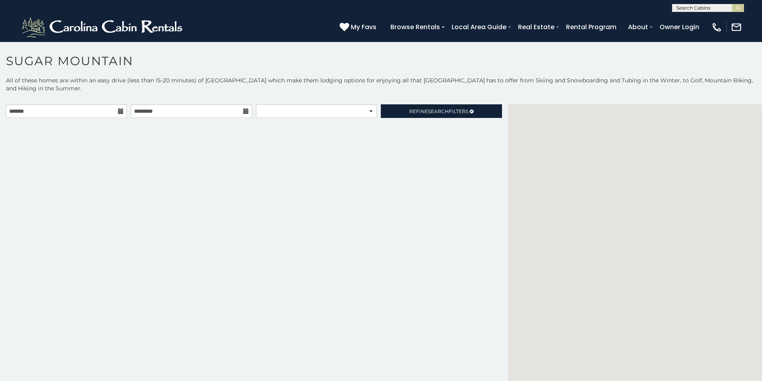 This screenshot has width=762, height=381. What do you see at coordinates (415, 27) in the screenshot?
I see `a: Browse Rentals` at bounding box center [415, 27].